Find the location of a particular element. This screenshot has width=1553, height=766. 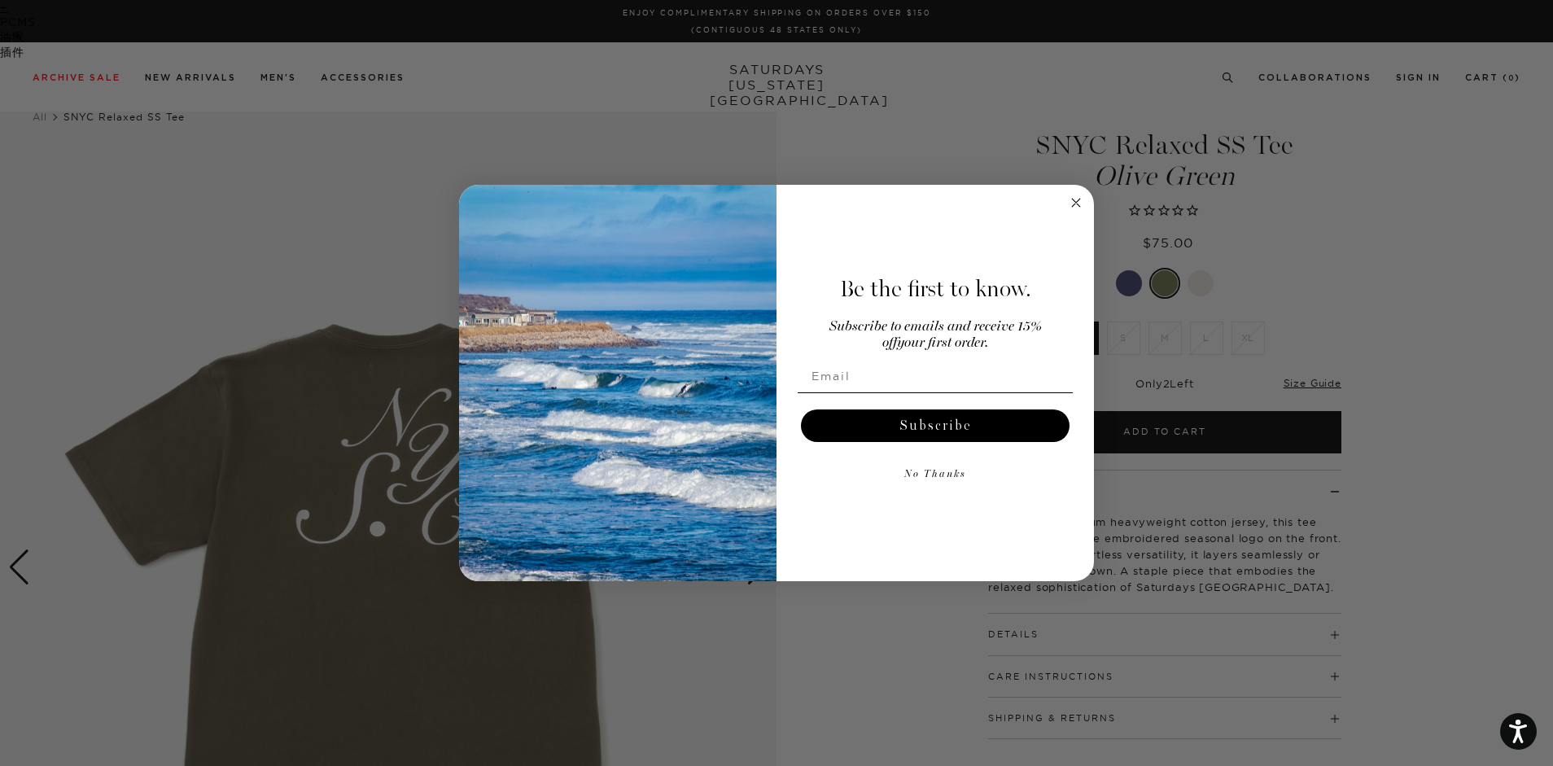

span: your first order. is located at coordinates (943, 343).